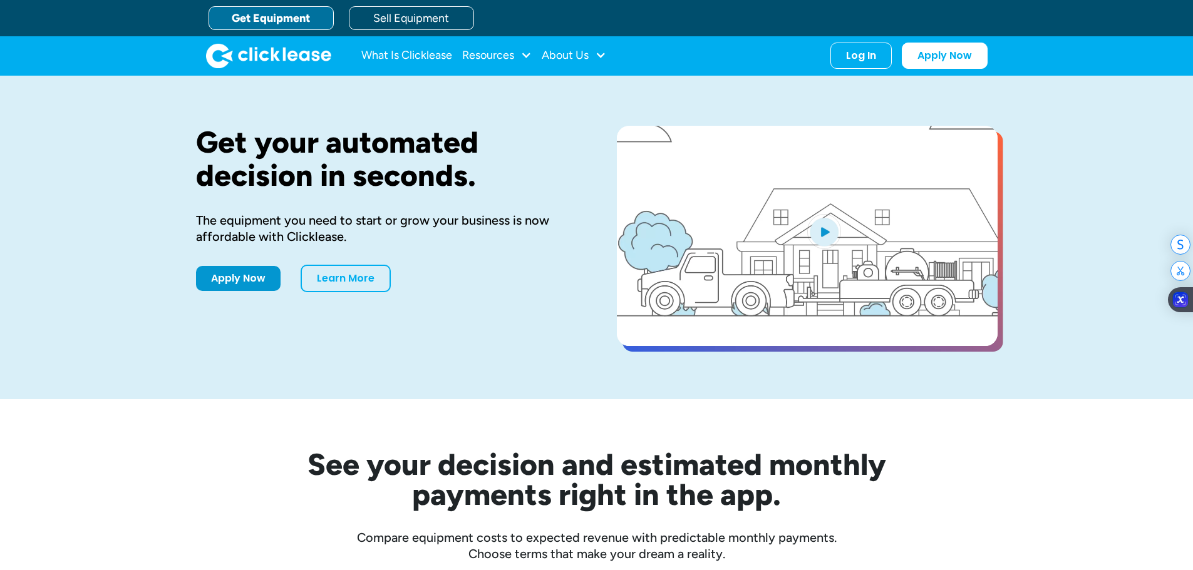 Image resolution: width=1193 pixels, height=570 pixels. I want to click on div: Compare equipment costs to expected revenue with predictable monthly payments. Choose terms that ..., so click(597, 546).